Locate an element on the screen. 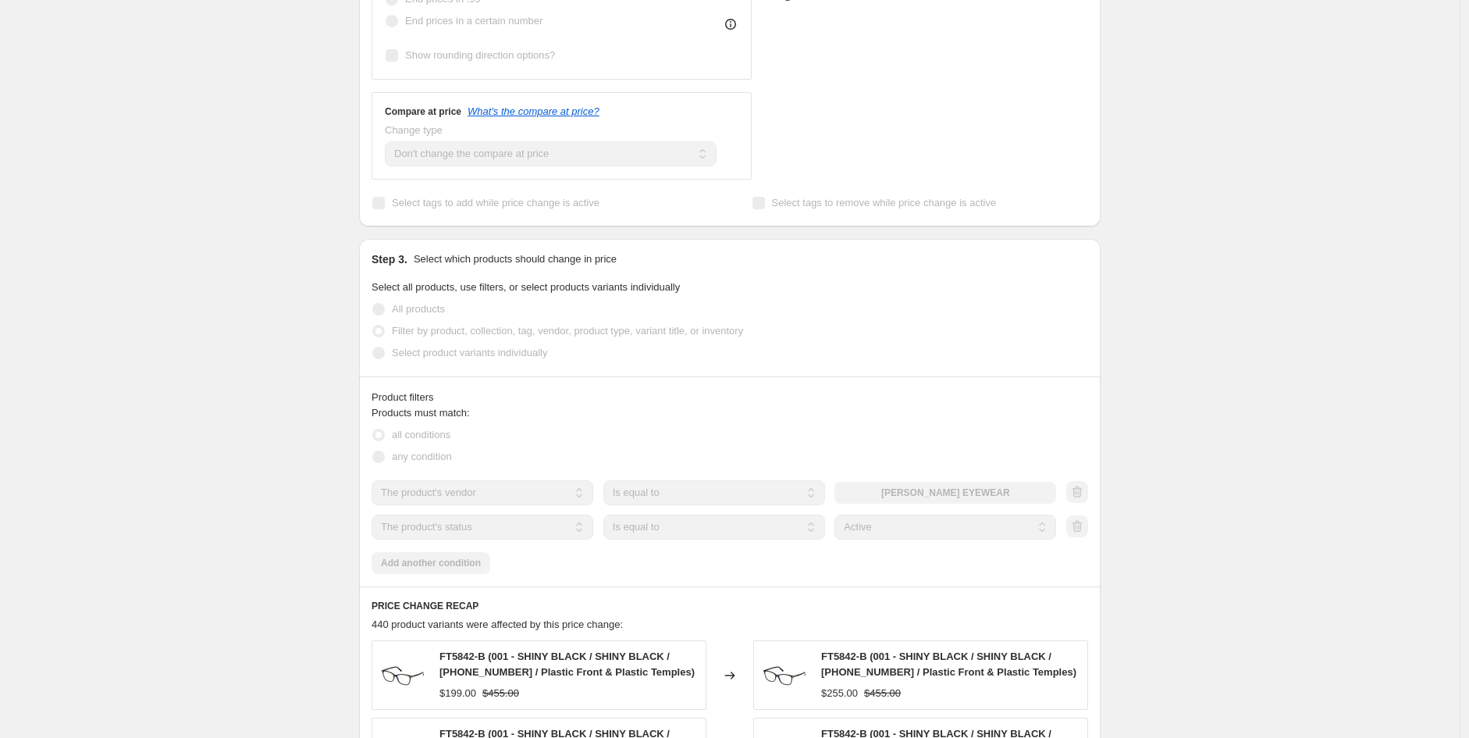  button: What's the compare at price? is located at coordinates (533, 111).